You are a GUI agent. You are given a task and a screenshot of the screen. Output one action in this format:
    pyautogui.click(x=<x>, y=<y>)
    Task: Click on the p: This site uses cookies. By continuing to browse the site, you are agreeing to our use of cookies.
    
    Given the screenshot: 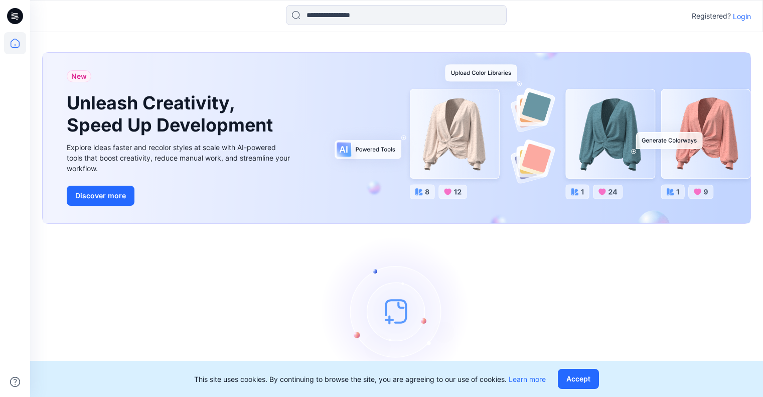 What is the action you would take?
    pyautogui.click(x=369, y=378)
    